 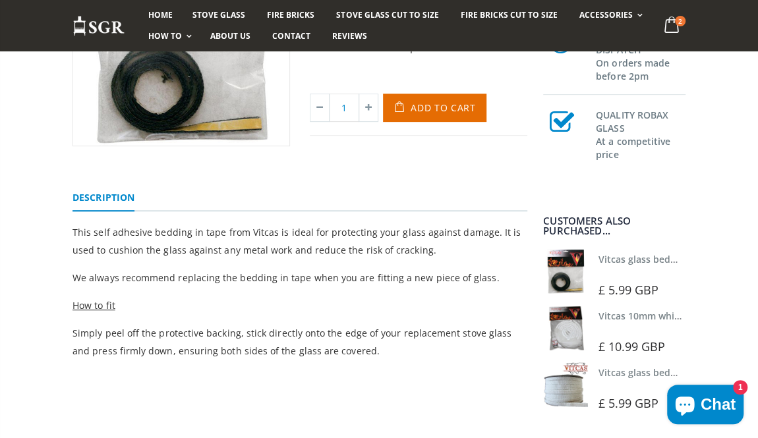 I want to click on span: How To, so click(x=165, y=36).